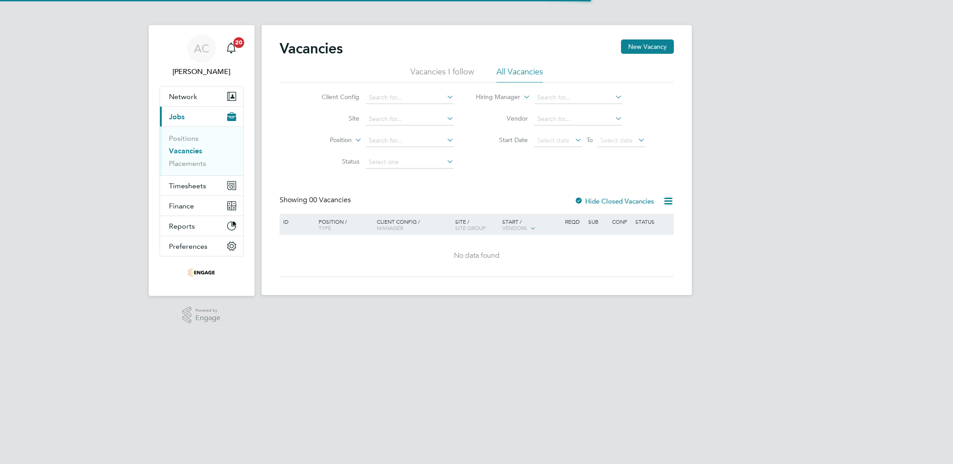 This screenshot has height=464, width=953. What do you see at coordinates (477, 255) in the screenshot?
I see `div: No data found` at bounding box center [477, 255].